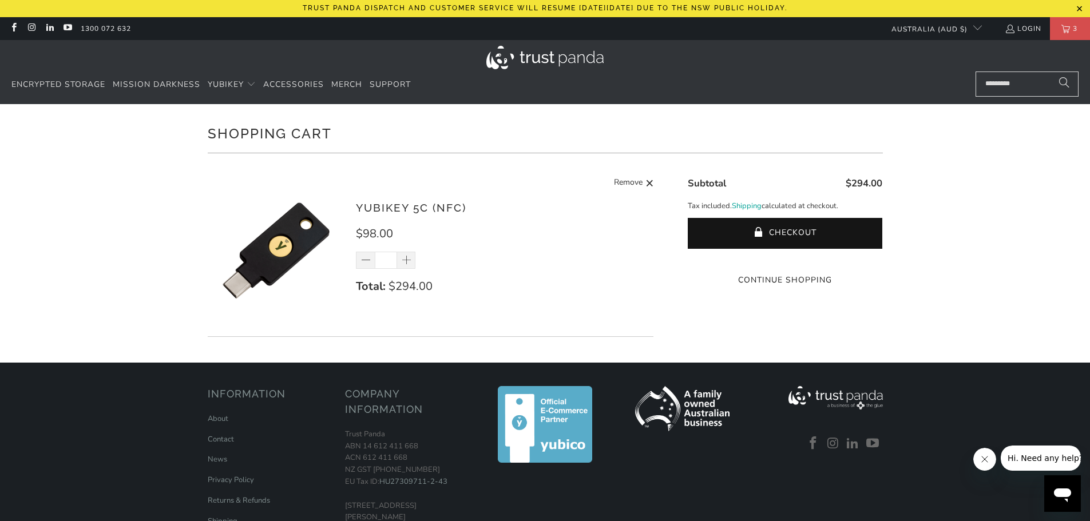 The width and height of the screenshot is (1090, 521). Describe the element at coordinates (1023, 29) in the screenshot. I see `a: Login` at that location.